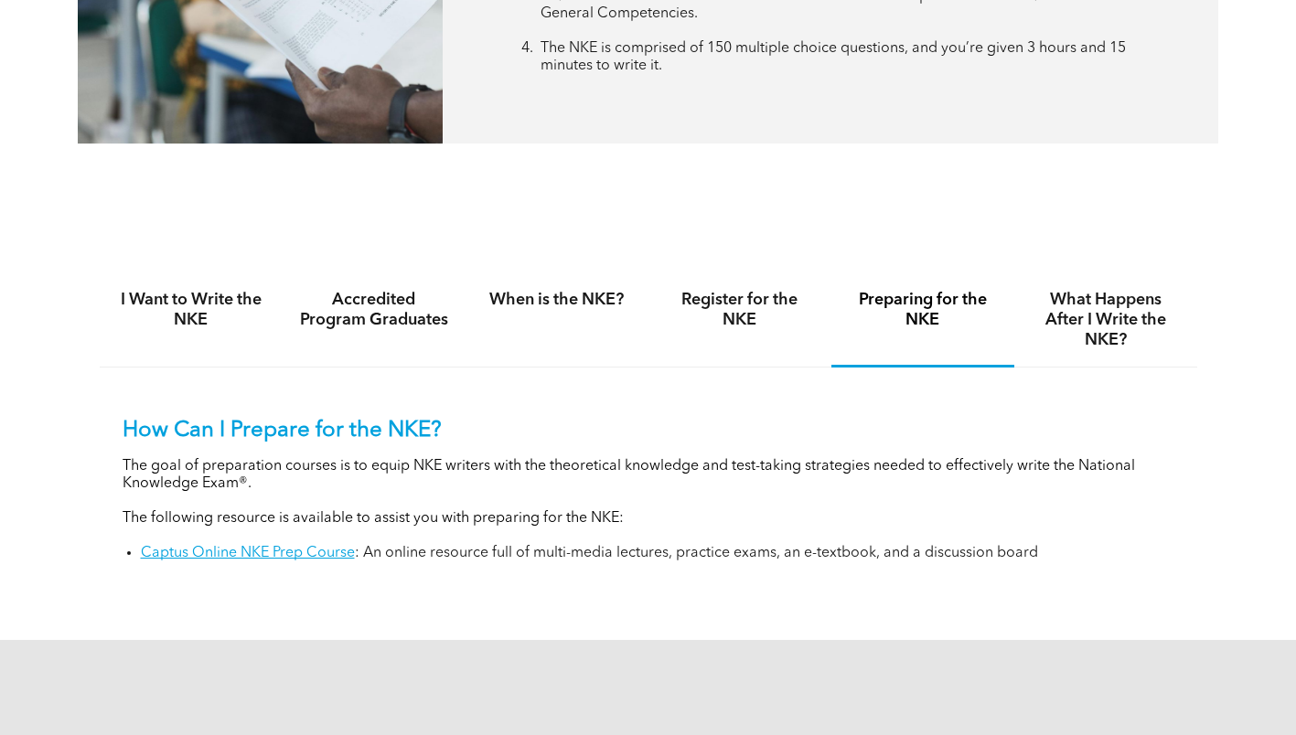 This screenshot has width=1296, height=735. Describe the element at coordinates (1106, 320) in the screenshot. I see `h4: What Happens After I Write the NKE?` at that location.